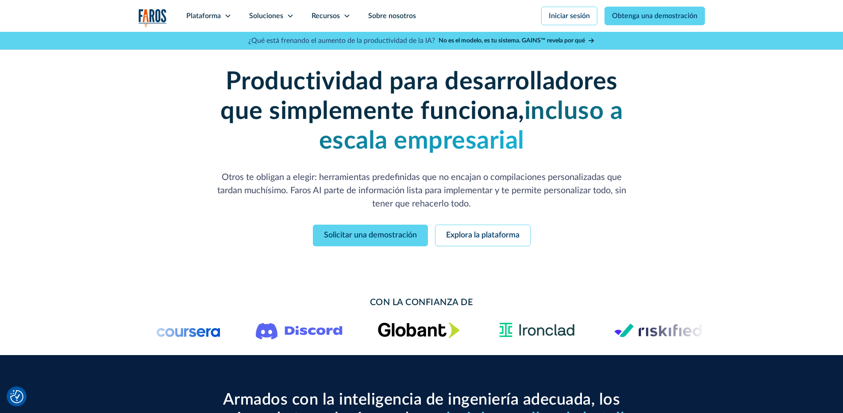  What do you see at coordinates (17, 397) in the screenshot?
I see `button: Configuración de cookies` at bounding box center [17, 397].